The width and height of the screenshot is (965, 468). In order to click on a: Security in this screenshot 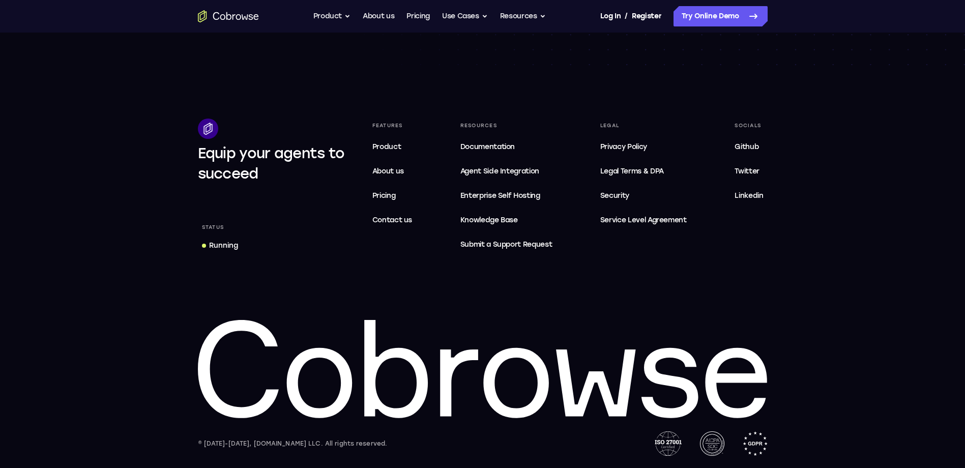, I will do `click(643, 196)`.